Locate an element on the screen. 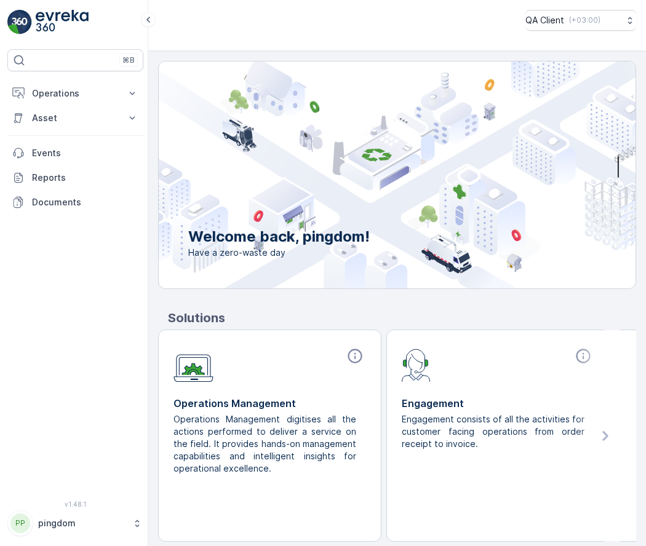 The image size is (646, 546). p: Events is located at coordinates (85, 153).